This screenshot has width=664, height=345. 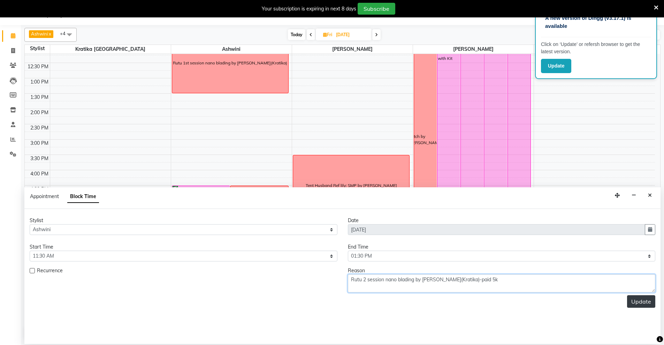 What do you see at coordinates (39, 189) in the screenshot?
I see `div: 4:30 PM` at bounding box center [39, 189].